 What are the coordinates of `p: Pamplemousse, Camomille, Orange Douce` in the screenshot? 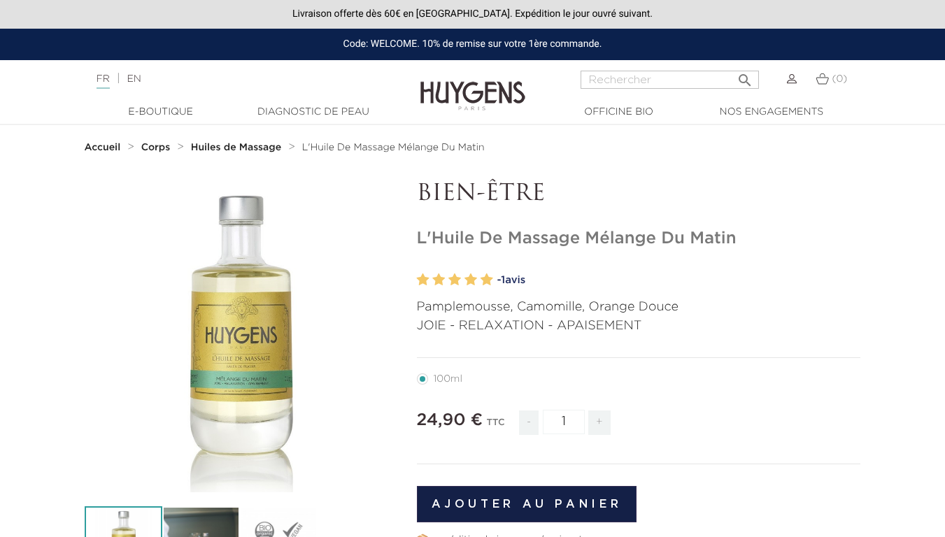 It's located at (639, 307).